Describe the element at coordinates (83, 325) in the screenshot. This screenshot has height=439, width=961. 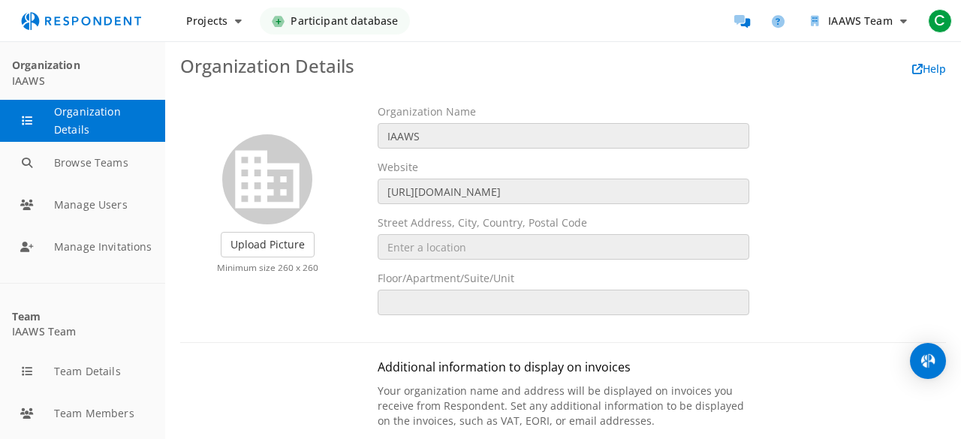
I see `div: IAAWS Team` at that location.